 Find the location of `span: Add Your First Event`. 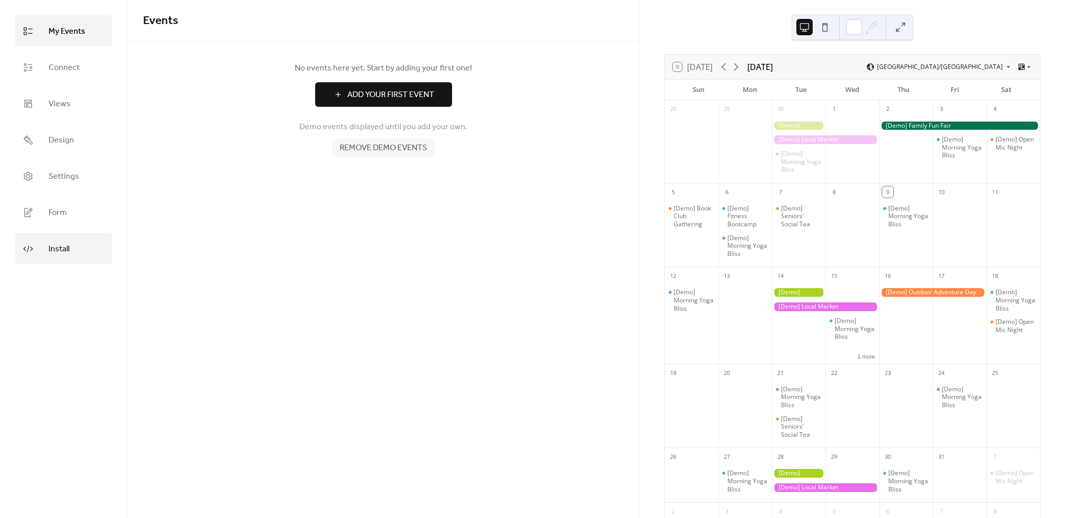

span: Add Your First Event is located at coordinates (391, 95).